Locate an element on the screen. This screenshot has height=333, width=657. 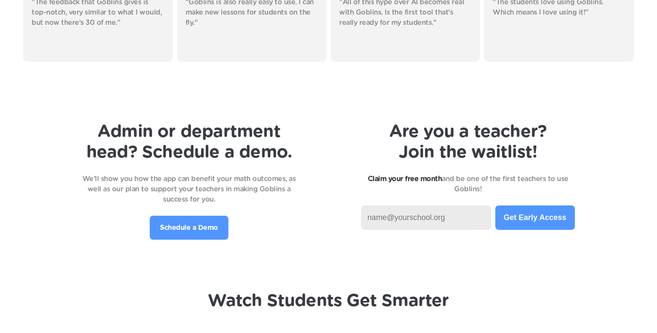
a: Schedule a Demo is located at coordinates (189, 228).